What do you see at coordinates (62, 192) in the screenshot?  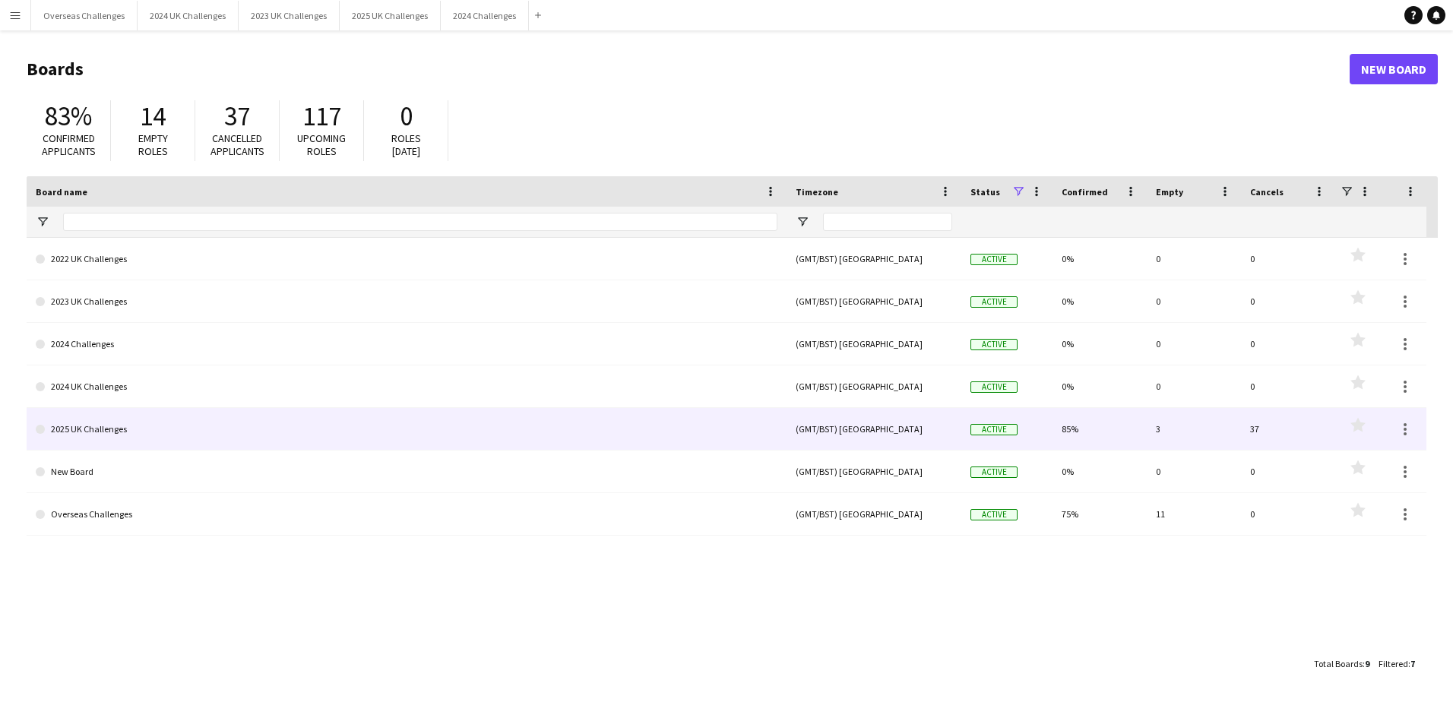 I see `span: Board name` at bounding box center [62, 192].